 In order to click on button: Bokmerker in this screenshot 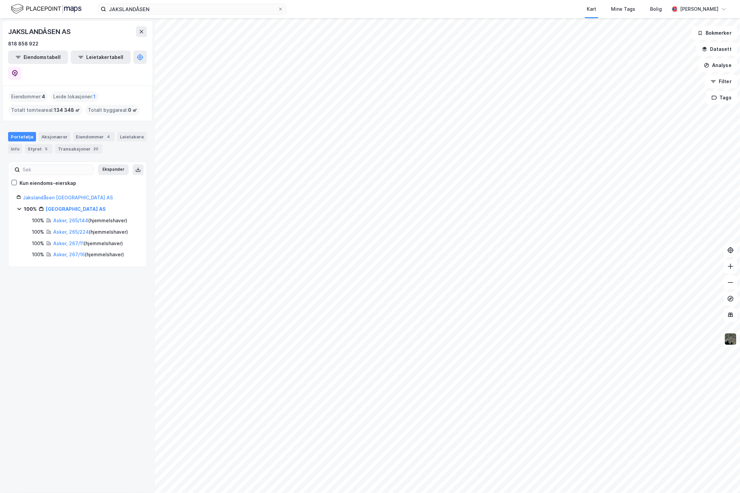, I will do `click(714, 33)`.